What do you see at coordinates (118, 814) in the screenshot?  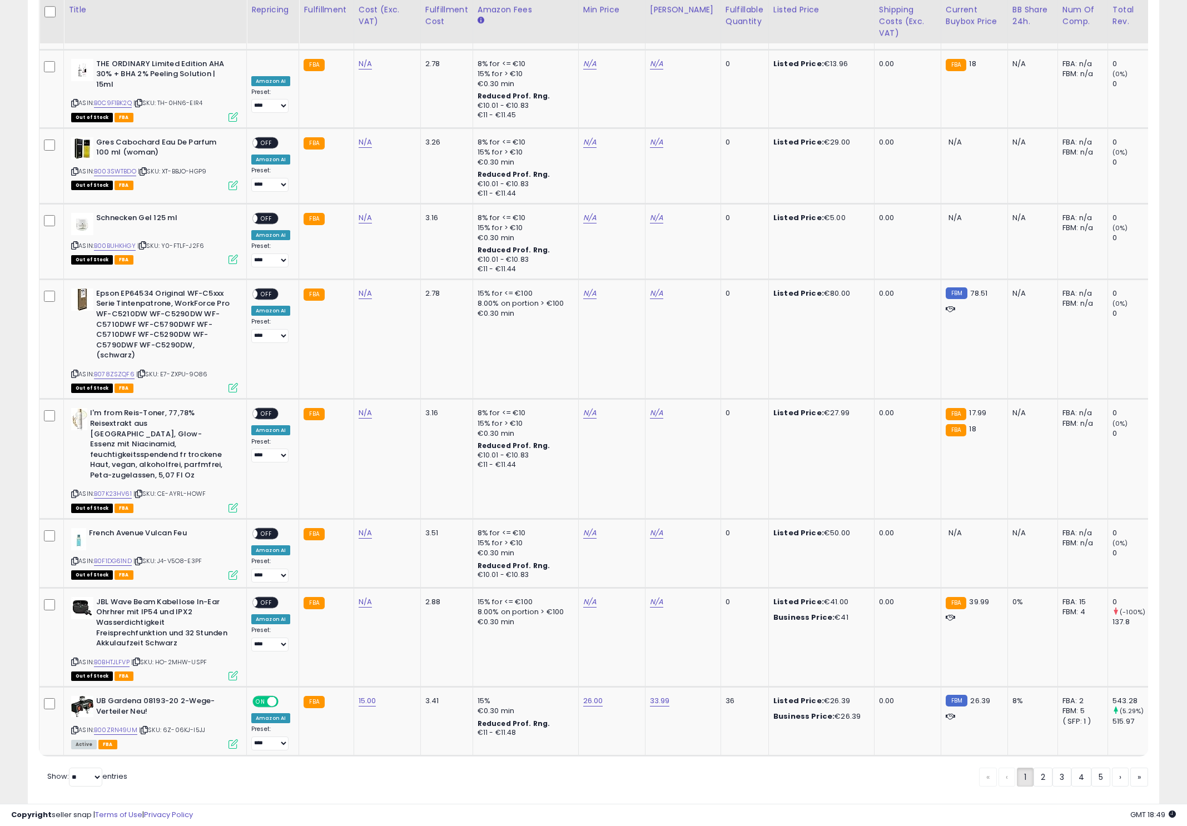 I see `a: Terms of Use` at bounding box center [118, 814].